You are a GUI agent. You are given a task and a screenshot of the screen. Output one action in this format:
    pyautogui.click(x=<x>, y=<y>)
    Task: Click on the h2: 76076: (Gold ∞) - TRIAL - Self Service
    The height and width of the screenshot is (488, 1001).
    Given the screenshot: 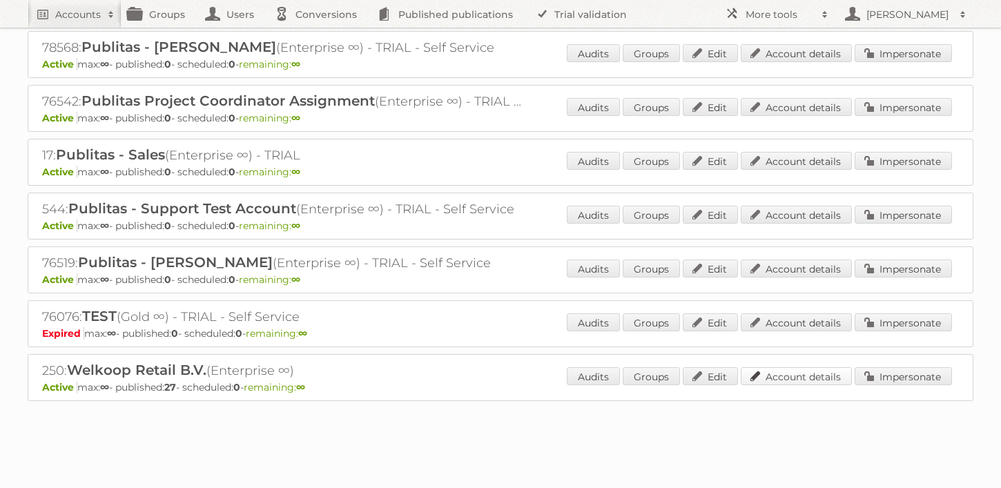 What is the action you would take?
    pyautogui.click(x=284, y=317)
    